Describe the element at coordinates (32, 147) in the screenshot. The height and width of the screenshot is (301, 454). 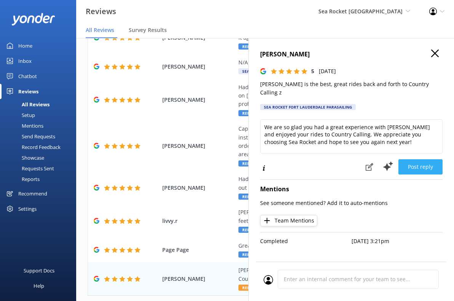
I see `div: Record Feedback` at that location.